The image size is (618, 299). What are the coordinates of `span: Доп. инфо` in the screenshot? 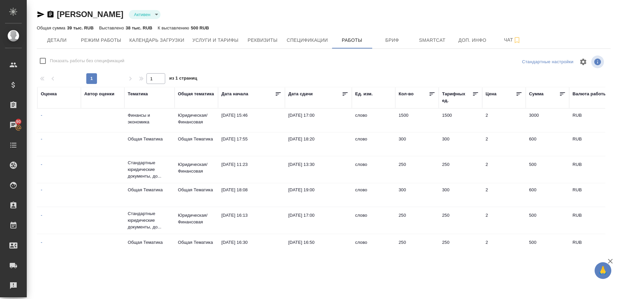 It's located at (473, 40).